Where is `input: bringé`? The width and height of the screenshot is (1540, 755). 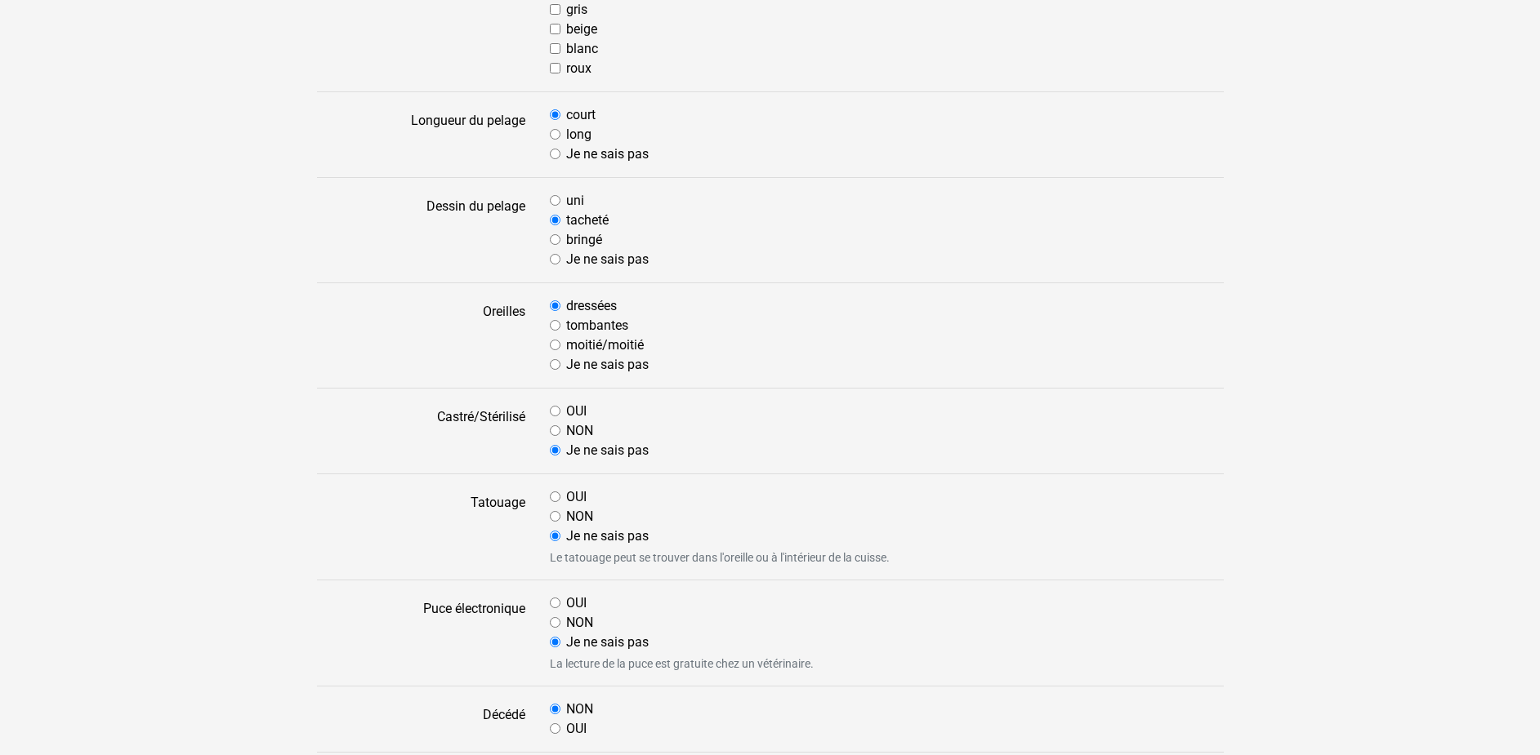 input: bringé is located at coordinates (555, 239).